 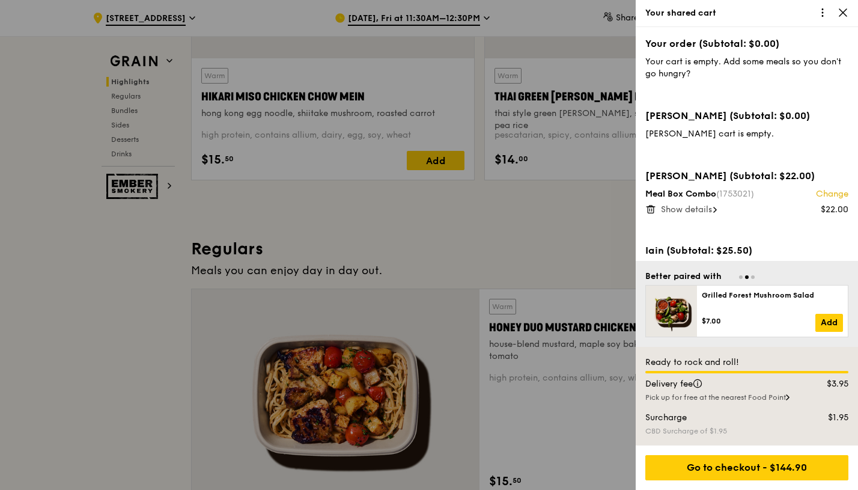 I want to click on div: Surcharge, so click(x=720, y=418).